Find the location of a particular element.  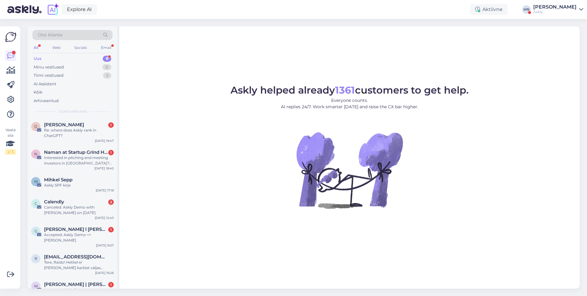

div: All is located at coordinates (36, 48).